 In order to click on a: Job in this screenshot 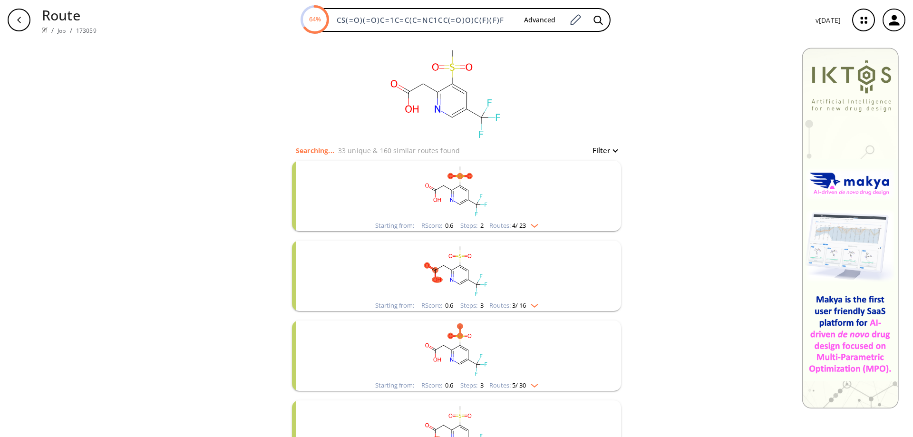, I will do `click(61, 30)`.